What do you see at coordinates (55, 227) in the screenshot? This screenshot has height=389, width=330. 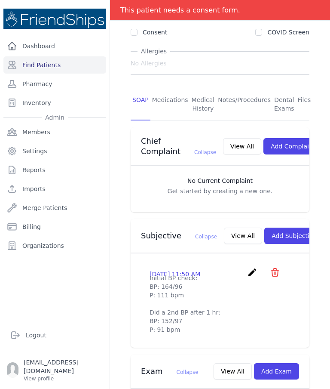 I see `a: Billing` at bounding box center [55, 227].